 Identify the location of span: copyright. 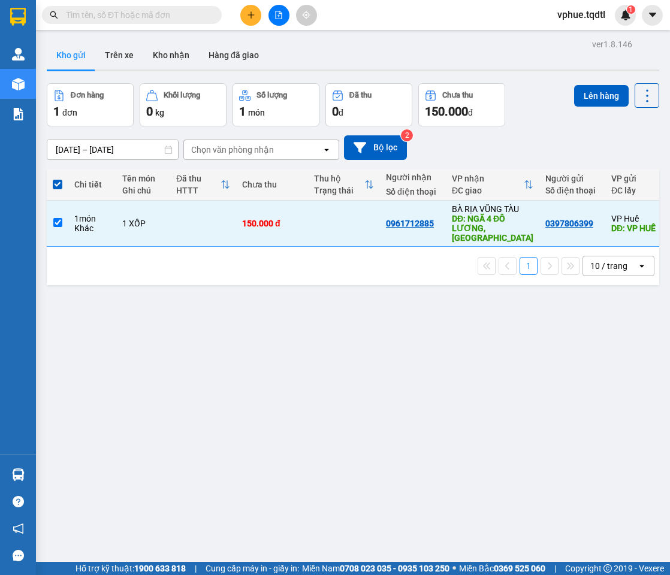
(607, 568).